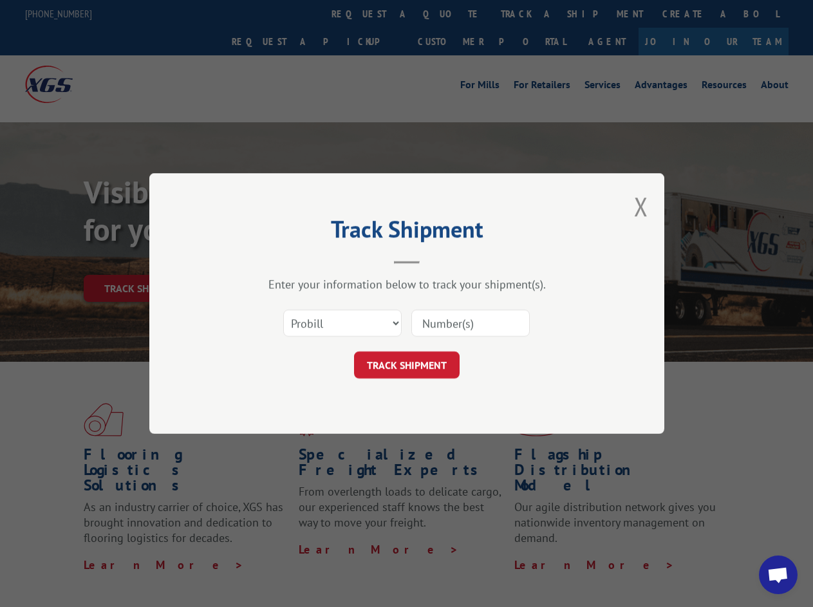 Image resolution: width=813 pixels, height=607 pixels. Describe the element at coordinates (407, 284) in the screenshot. I see `div: Enter your information below to track your shipment(s).` at that location.